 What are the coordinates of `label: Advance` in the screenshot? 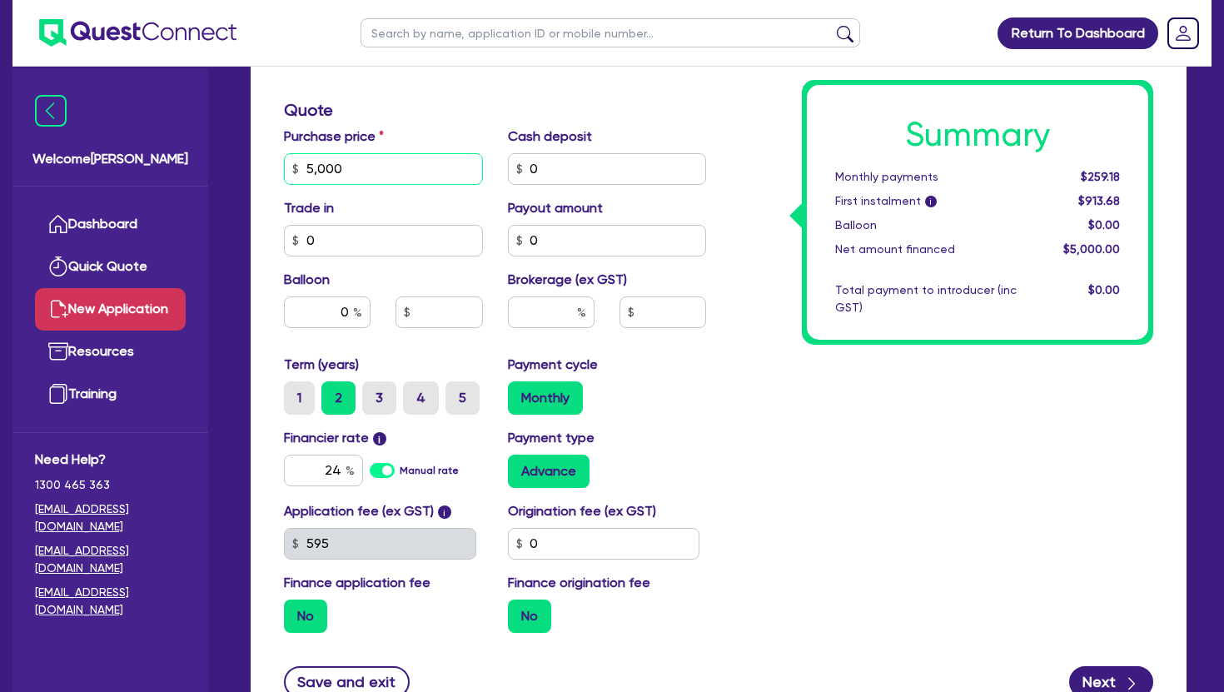 It's located at (549, 471).